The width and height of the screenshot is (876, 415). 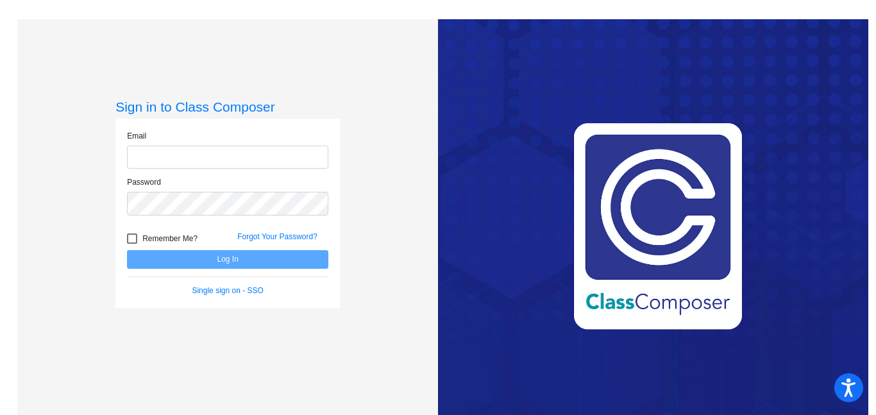 I want to click on a: Single sign on - SSO, so click(x=227, y=290).